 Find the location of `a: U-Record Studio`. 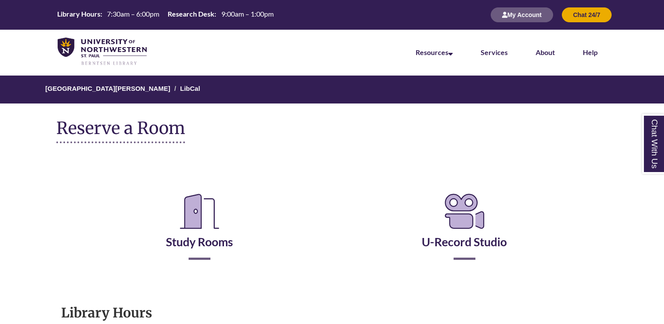

a: U-Record Studio is located at coordinates (464, 231).